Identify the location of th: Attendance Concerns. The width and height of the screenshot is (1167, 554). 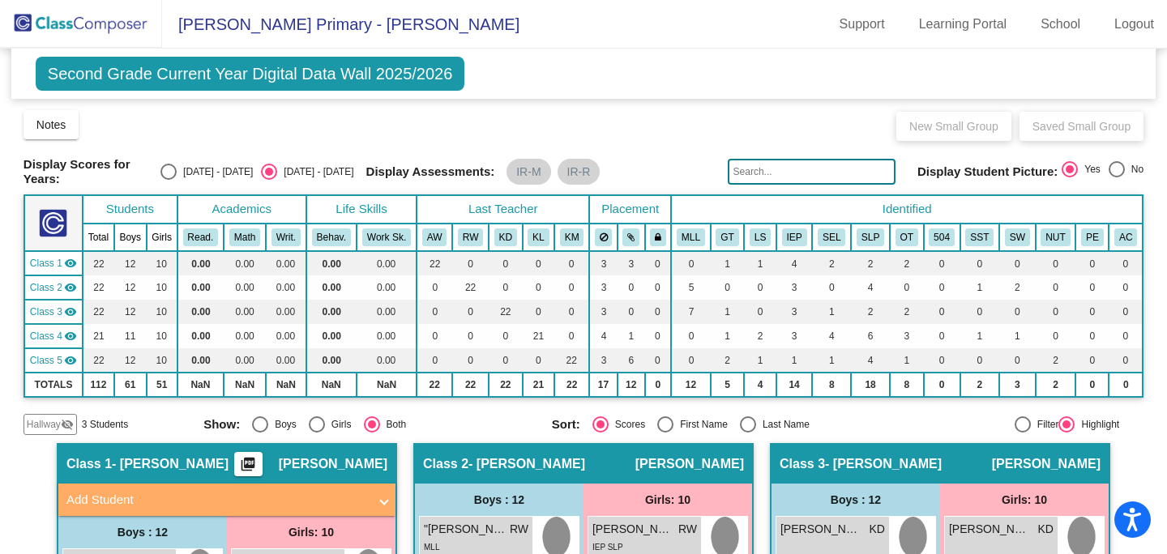
(1125, 237).